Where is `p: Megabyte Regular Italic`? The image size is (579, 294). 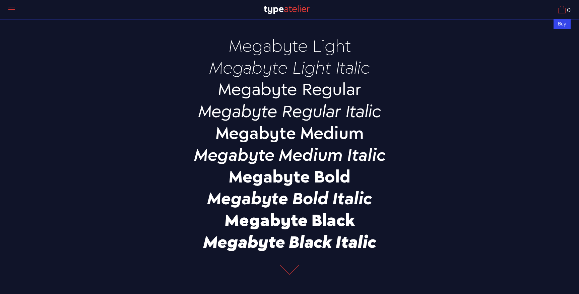 p: Megabyte Regular Italic is located at coordinates (290, 111).